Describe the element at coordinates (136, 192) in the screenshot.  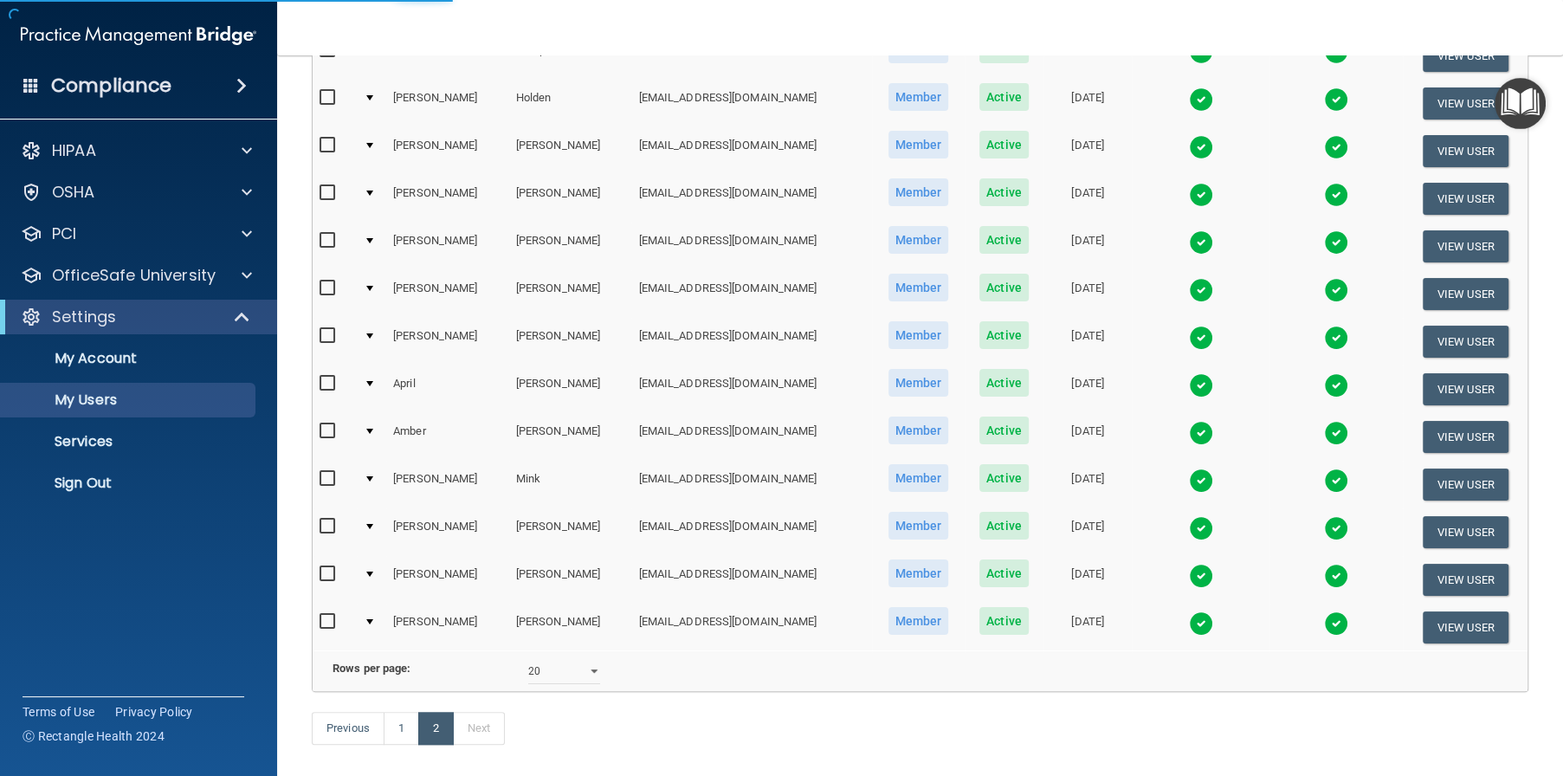
I see `a: OSHA` at that location.